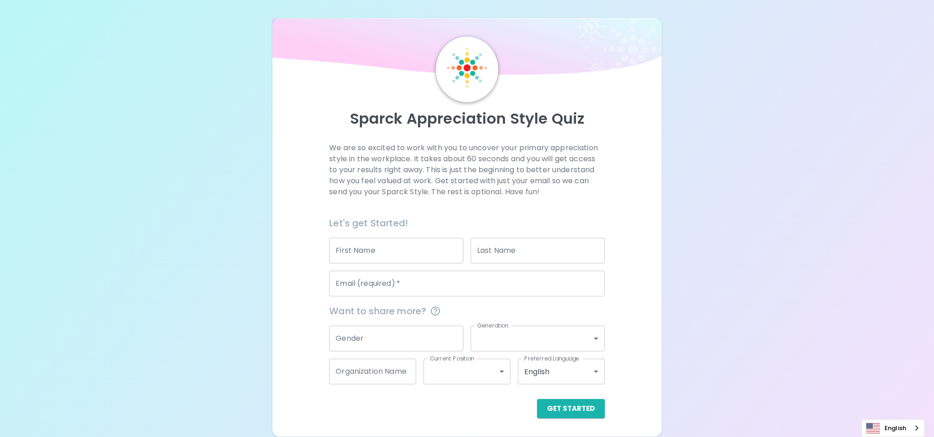  What do you see at coordinates (893, 428) in the screenshot?
I see `div: Language` at bounding box center [893, 428].